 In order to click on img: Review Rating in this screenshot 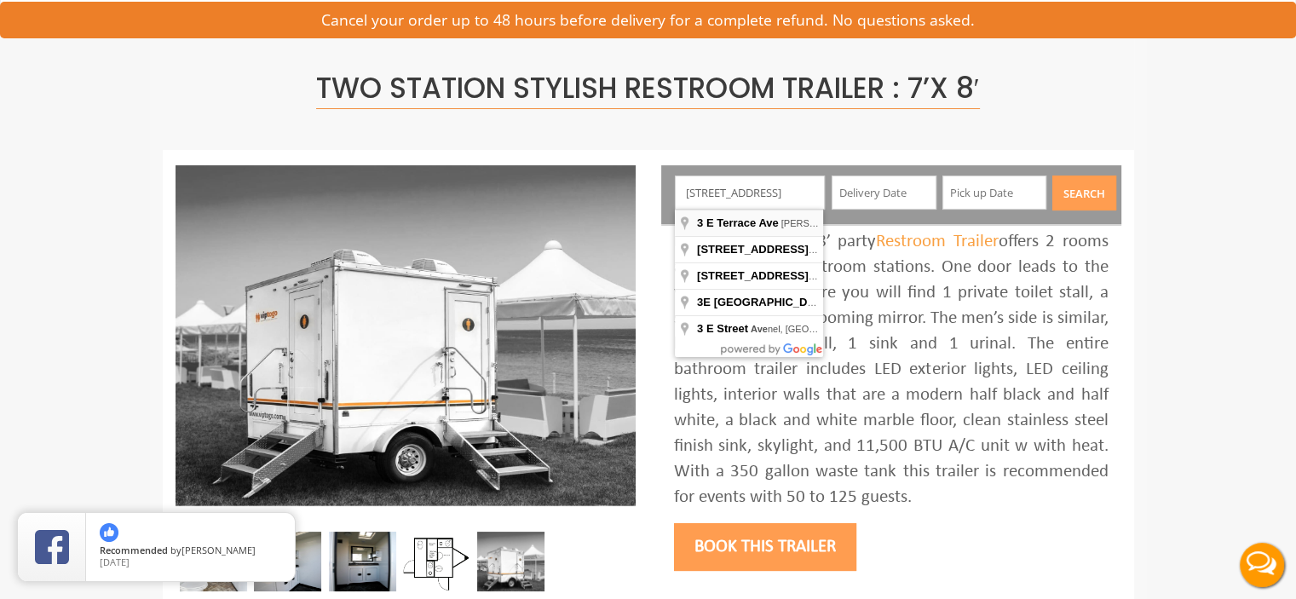, I will do `click(52, 547)`.